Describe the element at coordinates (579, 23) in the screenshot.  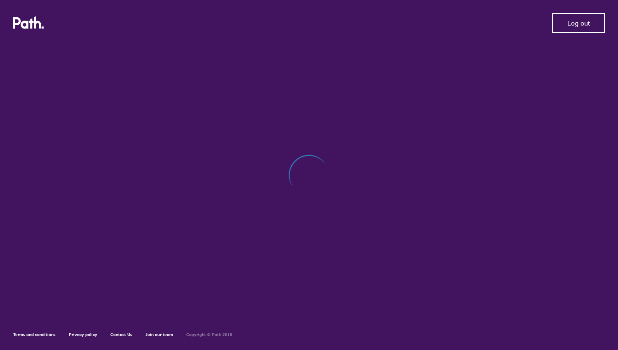
I see `span: Log out` at that location.